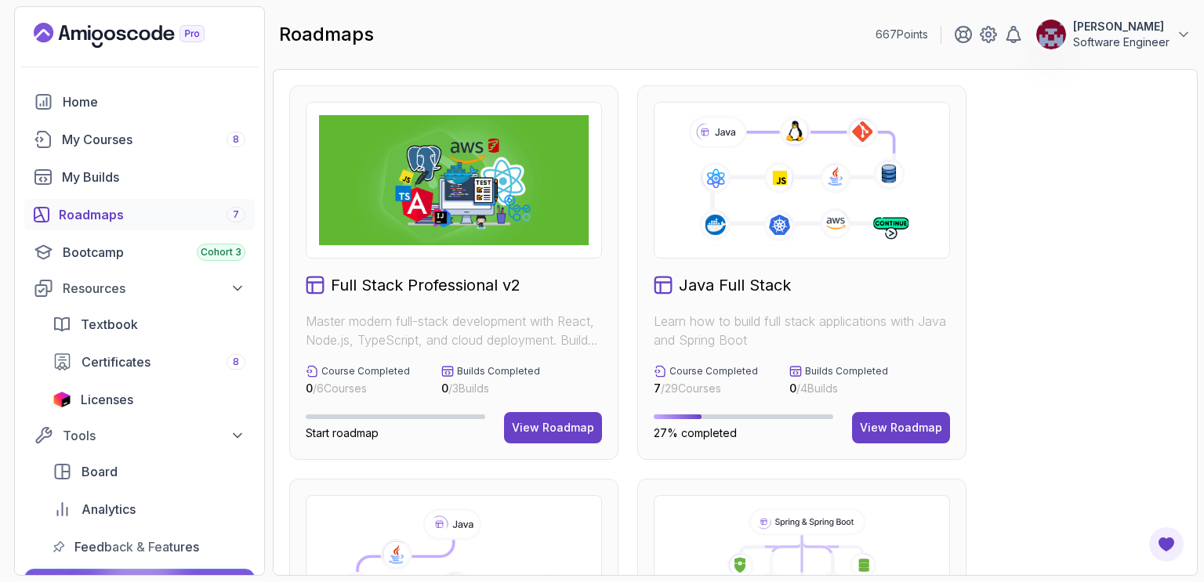 Image resolution: width=1204 pixels, height=582 pixels. What do you see at coordinates (802, 331) in the screenshot?
I see `p: Learn how to build full stack applications with Java and Spring Boot` at bounding box center [802, 331].